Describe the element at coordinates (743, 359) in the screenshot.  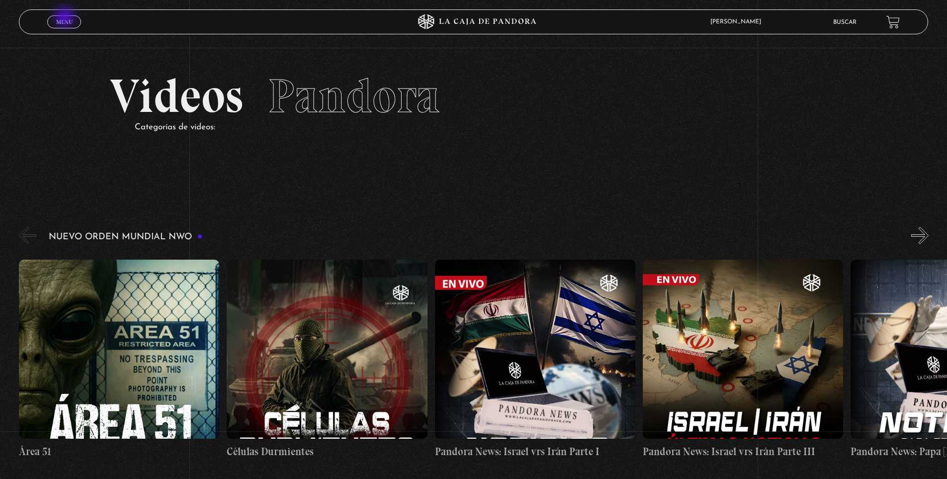
I see `a: Pandora News: Israel vrs Irán Parte III` at that location.